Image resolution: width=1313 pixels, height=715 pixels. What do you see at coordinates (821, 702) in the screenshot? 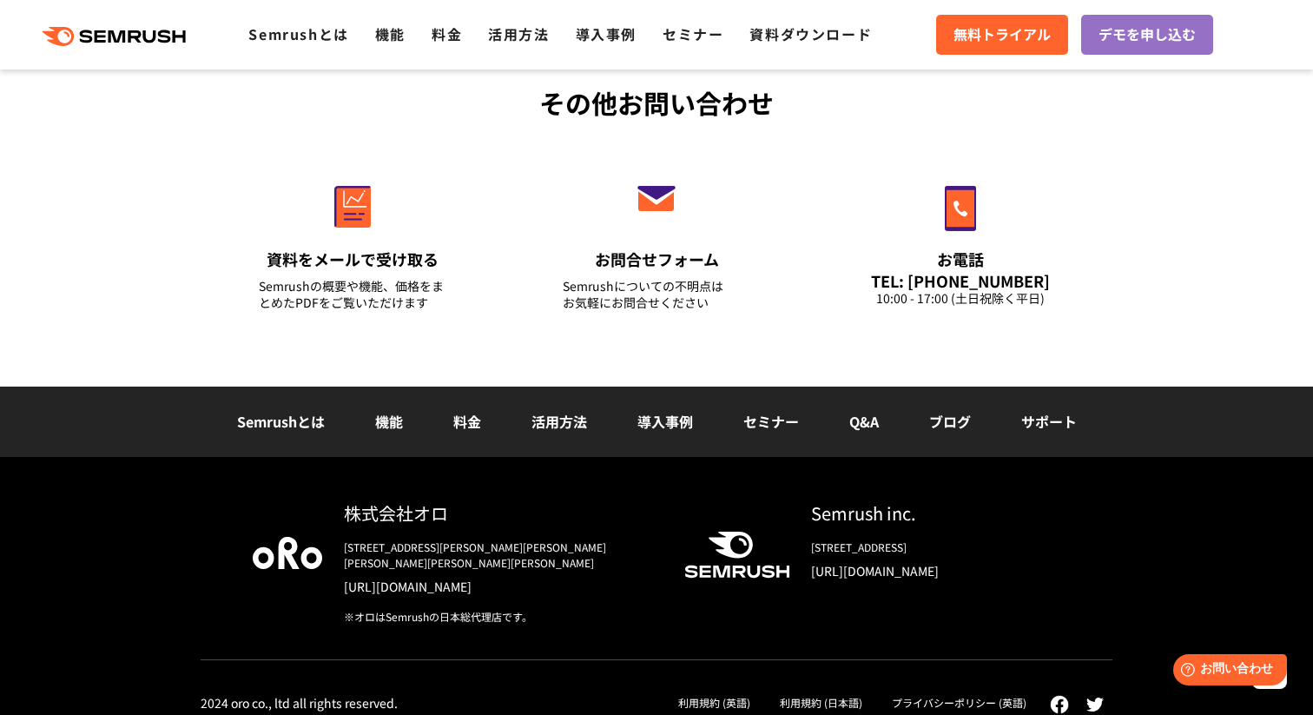
I see `a: 利用規約 (日本語)` at bounding box center [821, 702].